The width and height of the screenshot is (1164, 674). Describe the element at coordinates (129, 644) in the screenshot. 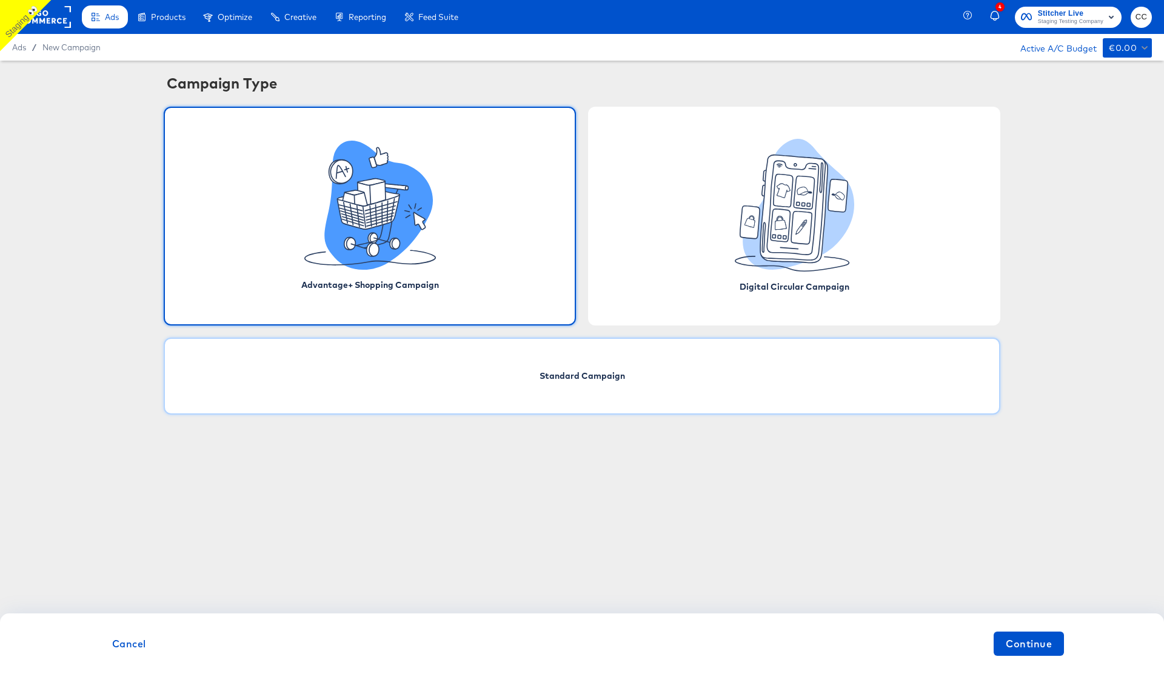

I see `button: Cancel` at that location.